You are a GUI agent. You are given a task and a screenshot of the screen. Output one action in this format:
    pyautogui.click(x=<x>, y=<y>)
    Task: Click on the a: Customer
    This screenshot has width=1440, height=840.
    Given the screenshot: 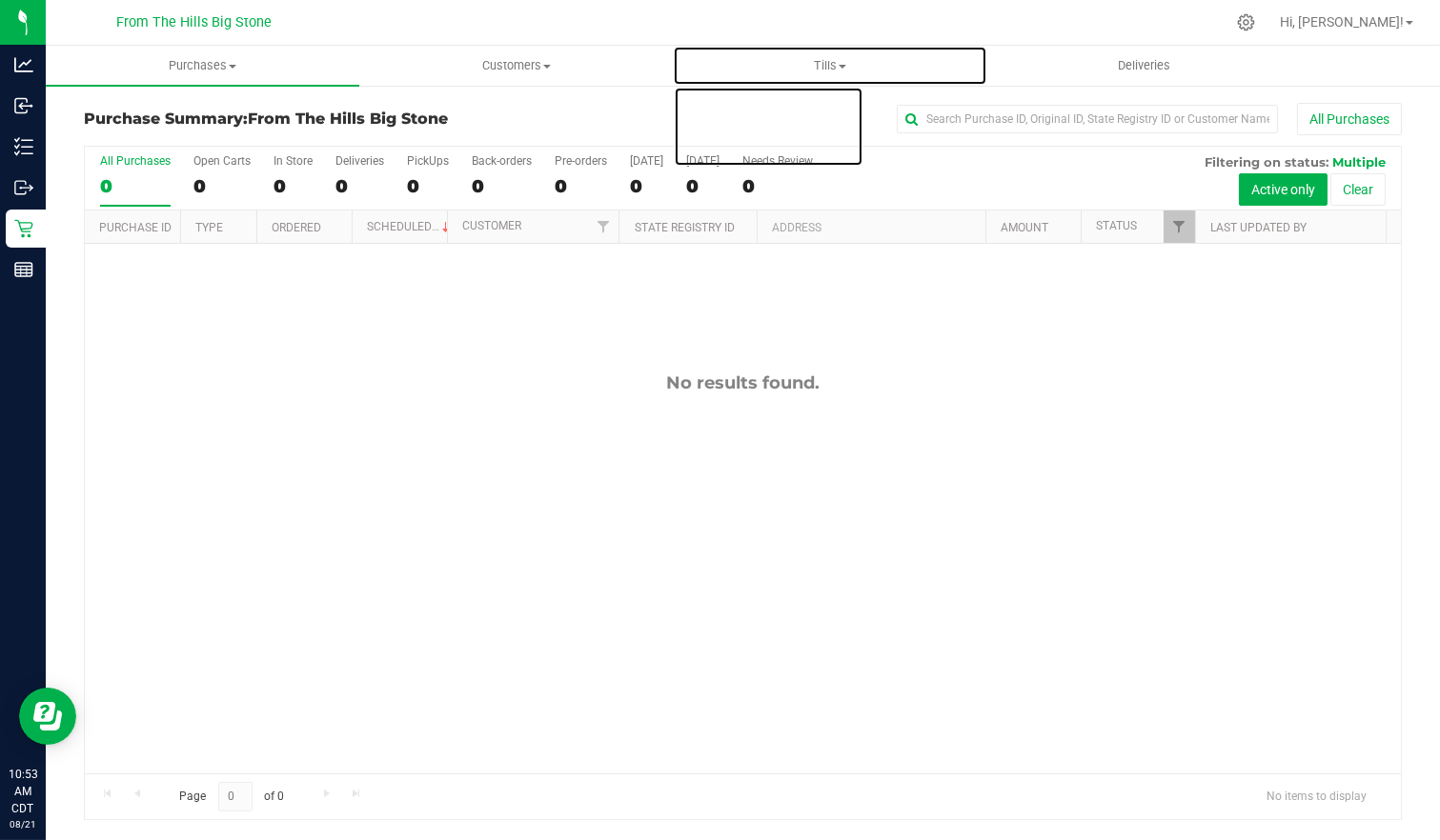 What is the action you would take?
    pyautogui.click(x=491, y=225)
    